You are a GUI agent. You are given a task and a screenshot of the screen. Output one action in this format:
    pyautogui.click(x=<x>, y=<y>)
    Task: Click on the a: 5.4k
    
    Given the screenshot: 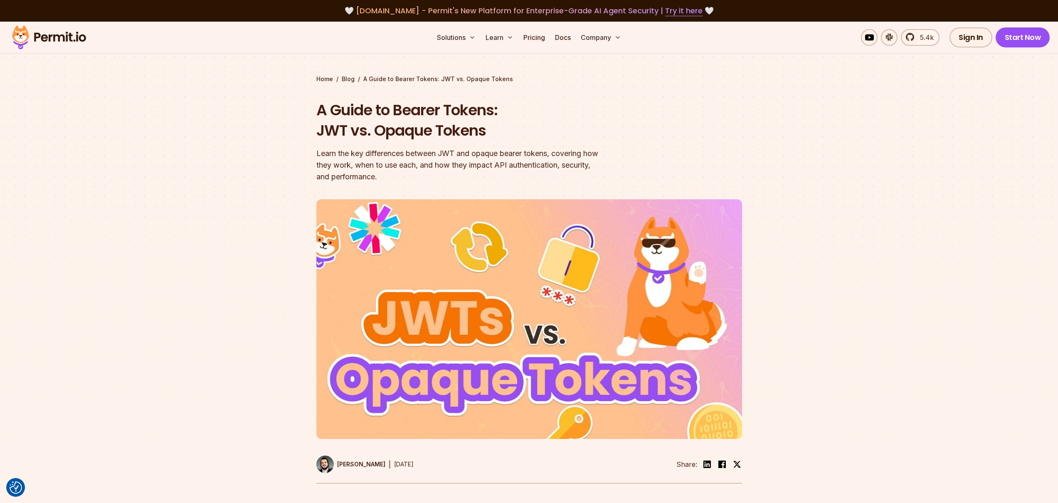 What is the action you would take?
    pyautogui.click(x=920, y=37)
    